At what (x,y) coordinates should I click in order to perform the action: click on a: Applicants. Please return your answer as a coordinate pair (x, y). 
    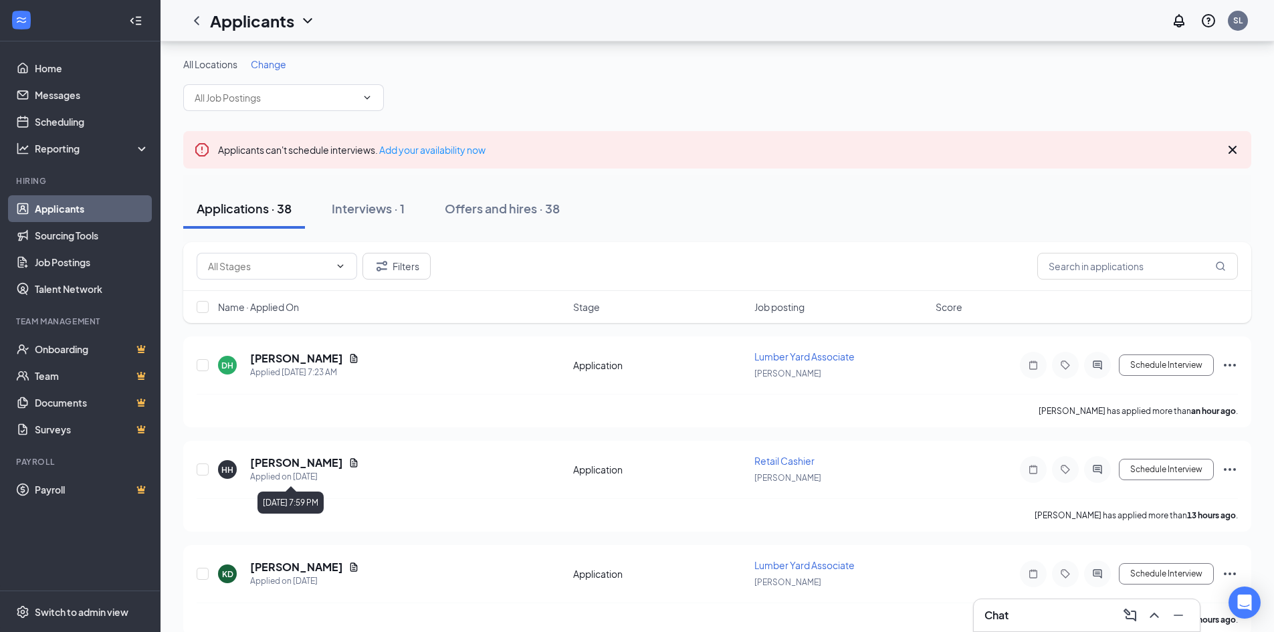
    Looking at the image, I should click on (92, 209).